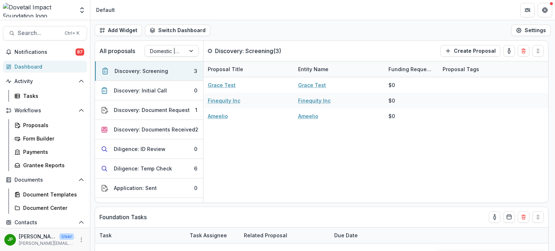  What do you see at coordinates (196, 168) in the screenshot?
I see `div: 6` at bounding box center [196, 168].